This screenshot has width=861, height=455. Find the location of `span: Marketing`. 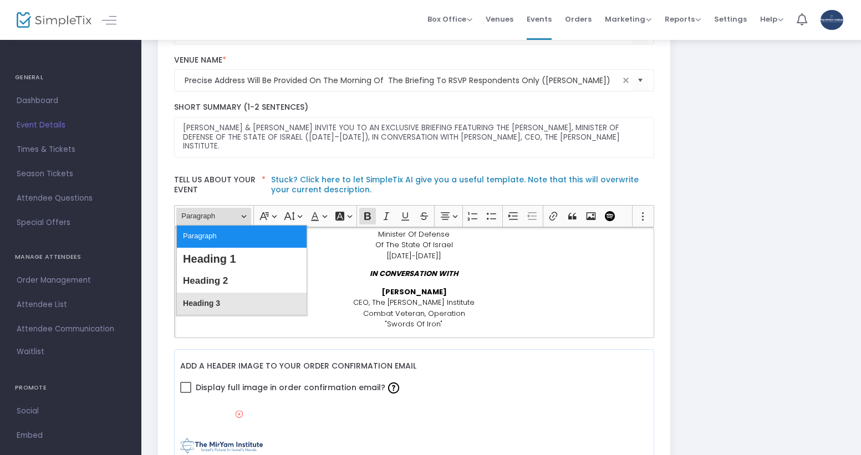

span: Marketing is located at coordinates (628, 19).